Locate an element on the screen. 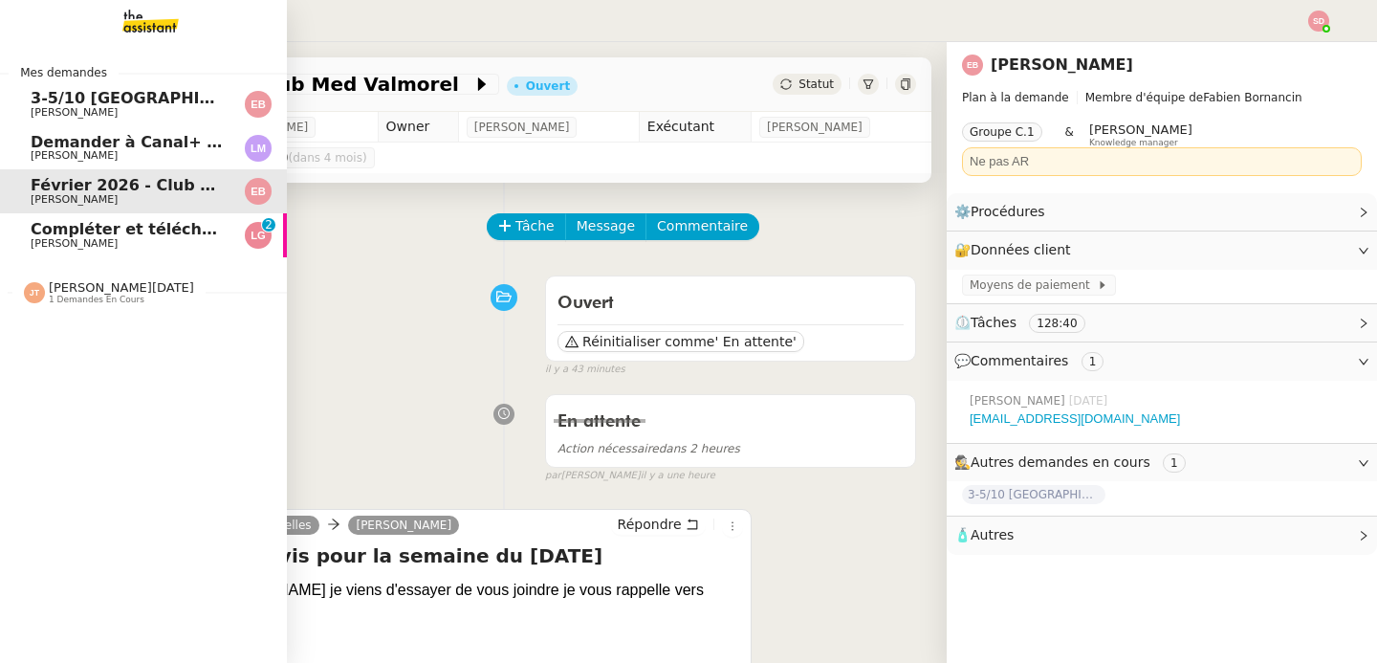 The image size is (1377, 663). span: Février 2026 - Club Med Valmorel is located at coordinates (174, 185).